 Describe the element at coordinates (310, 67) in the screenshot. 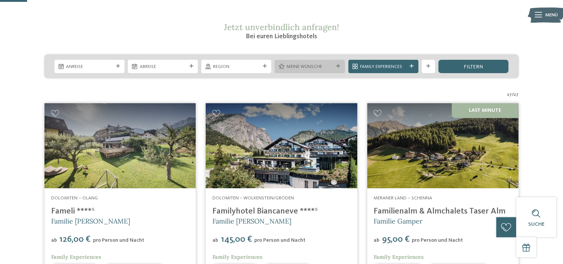

I see `span: Meine Wünsche` at that location.